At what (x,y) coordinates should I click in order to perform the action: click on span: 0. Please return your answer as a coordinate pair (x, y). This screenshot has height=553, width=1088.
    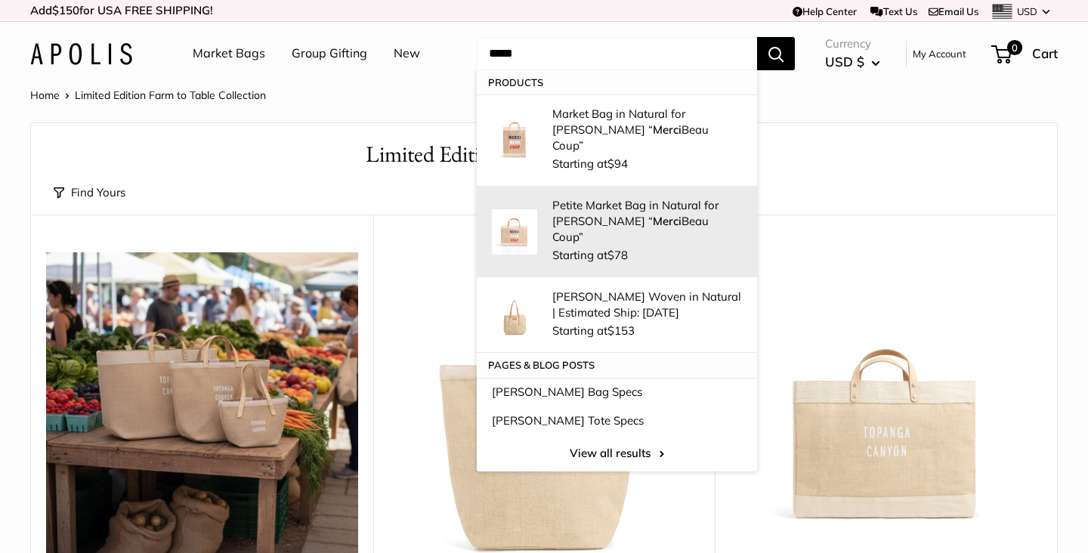
    Looking at the image, I should click on (1014, 48).